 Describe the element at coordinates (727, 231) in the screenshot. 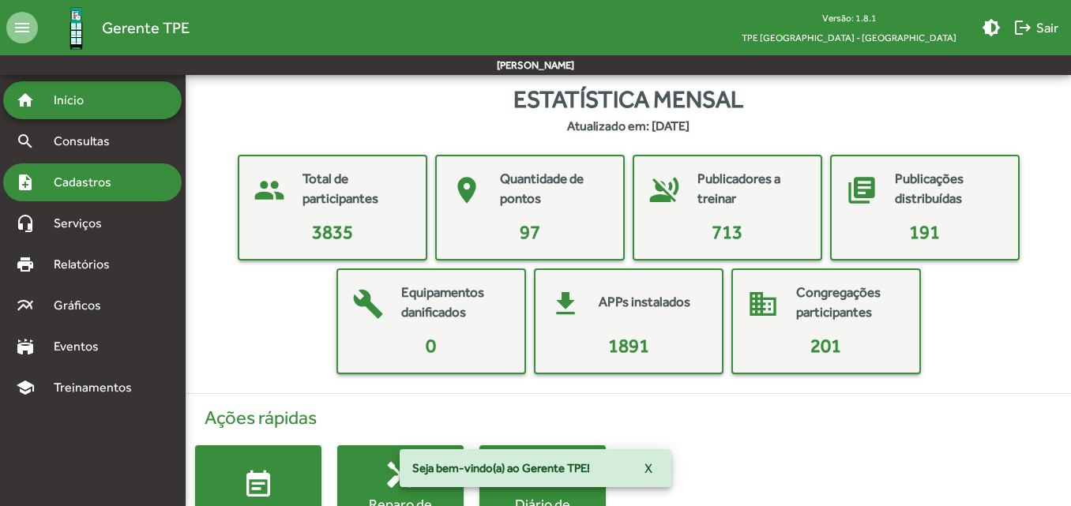

I see `span: 713` at that location.